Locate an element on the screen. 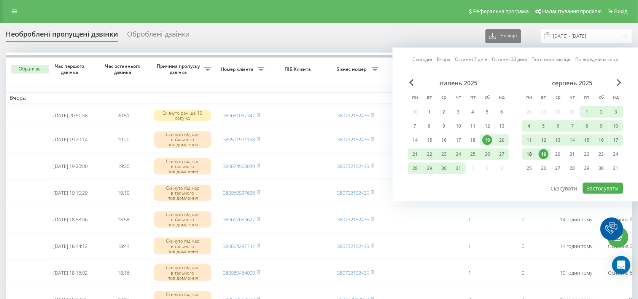 The height and width of the screenshot is (299, 638). div: ср 20 серп 2025 р. is located at coordinates (558, 154).